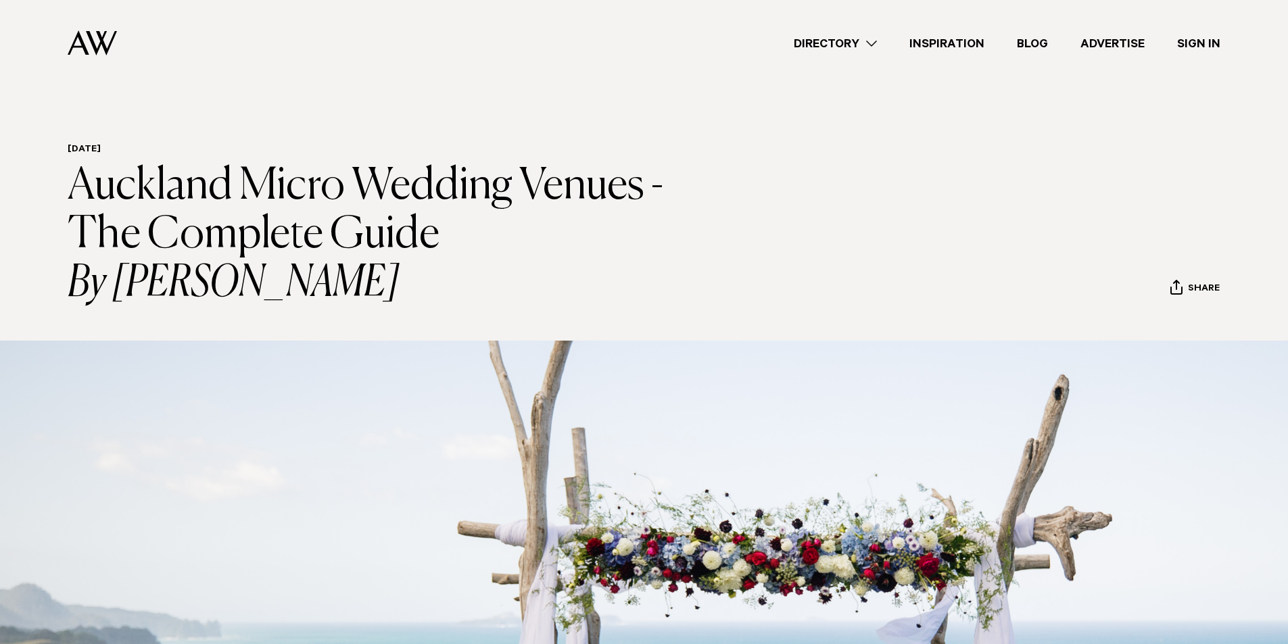  What do you see at coordinates (1195, 289) in the screenshot?
I see `button: Share` at bounding box center [1195, 289].